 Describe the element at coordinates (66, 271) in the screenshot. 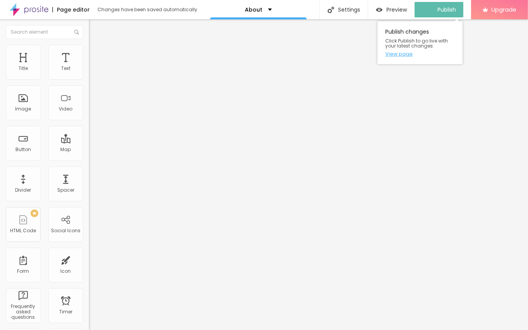

I see `div: Icon` at that location.